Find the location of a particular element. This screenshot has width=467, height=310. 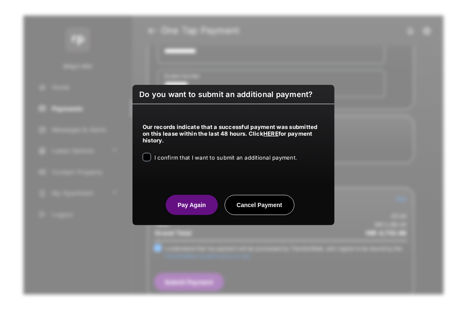

h6: Do you want to submit an additional payment? is located at coordinates (233, 95).